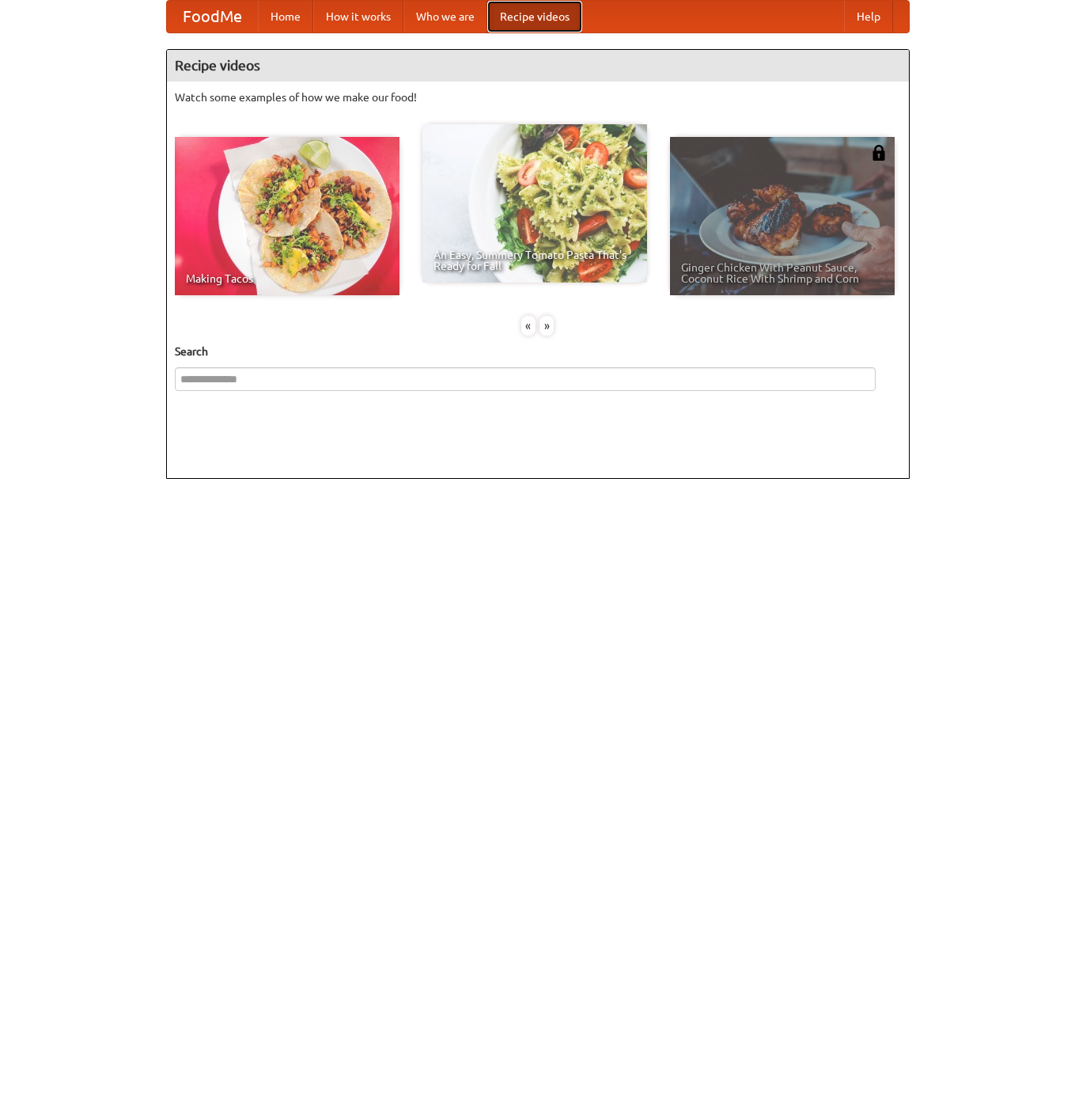  I want to click on a: An Easy, Summery Tomato Pasta That's Ready for Fall, so click(535, 203).